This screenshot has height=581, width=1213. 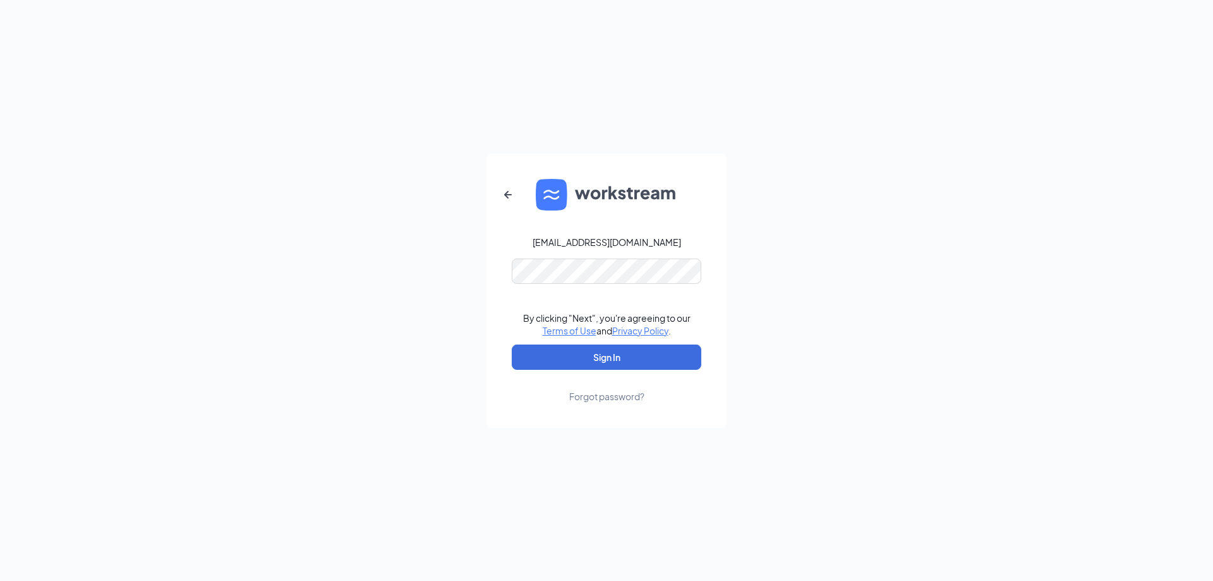 What do you see at coordinates (607, 195) in the screenshot?
I see `img: WS logo and Workstream text` at bounding box center [607, 195].